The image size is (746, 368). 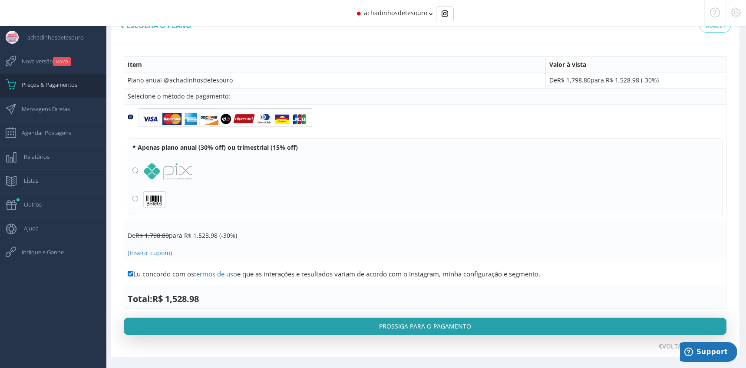 What do you see at coordinates (335, 80) in the screenshot?
I see `td: Plano anual @achadinhosdetesouro` at bounding box center [335, 80].